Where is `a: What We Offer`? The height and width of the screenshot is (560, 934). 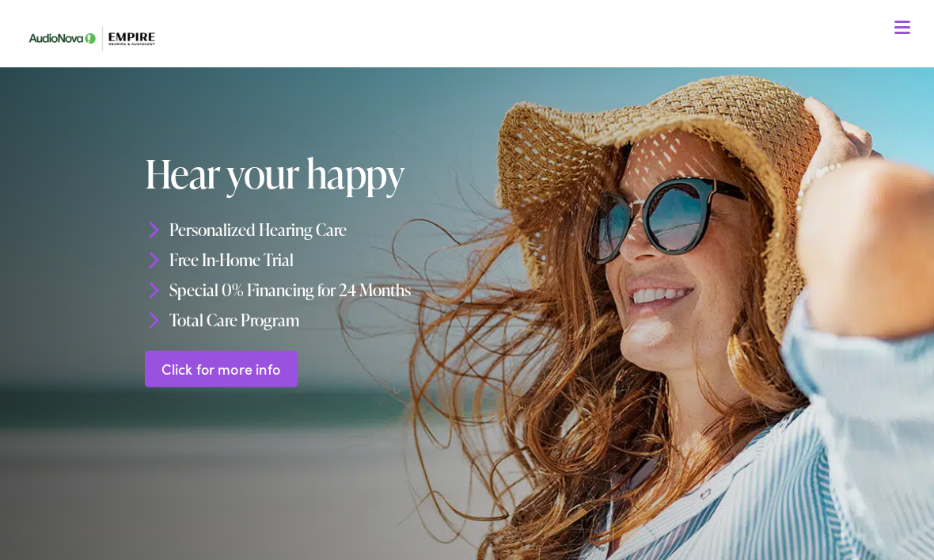 a: What We Offer is located at coordinates (474, 88).